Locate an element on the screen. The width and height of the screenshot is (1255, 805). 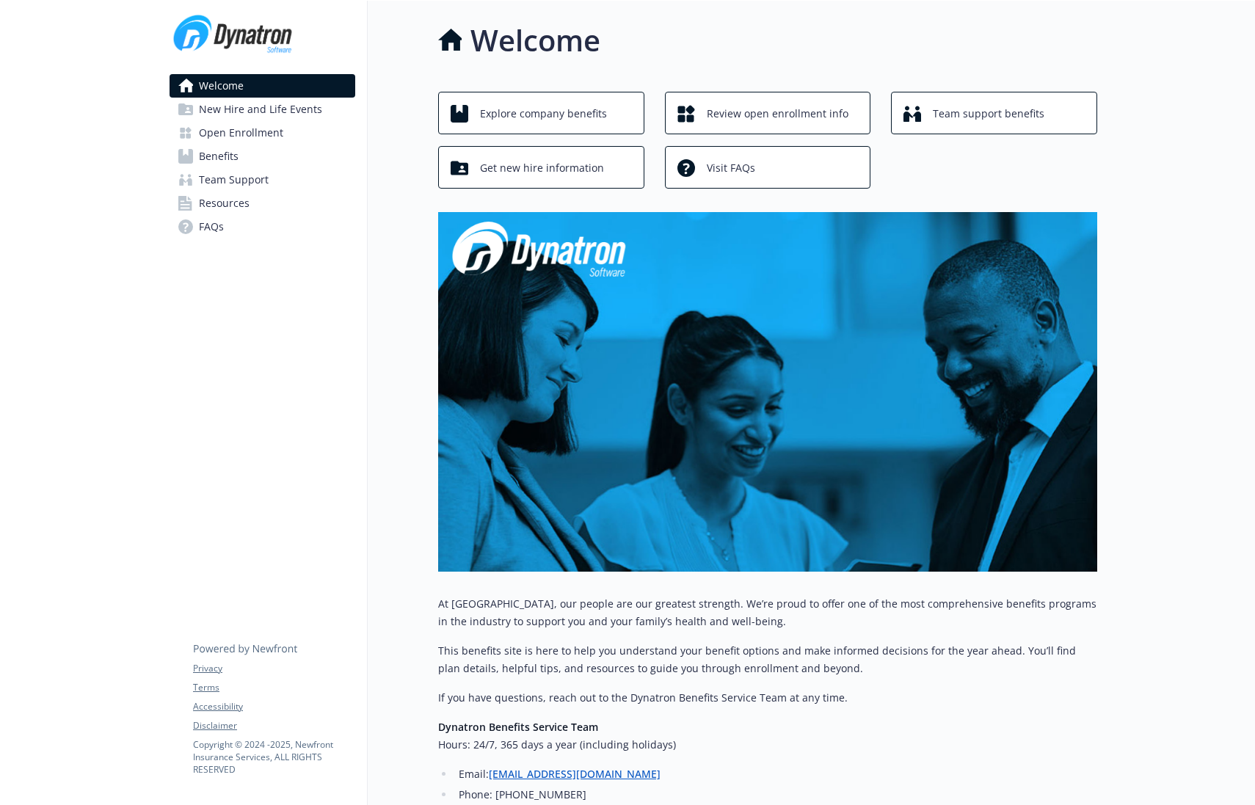
span: New Hire and Life Events is located at coordinates (260, 109).